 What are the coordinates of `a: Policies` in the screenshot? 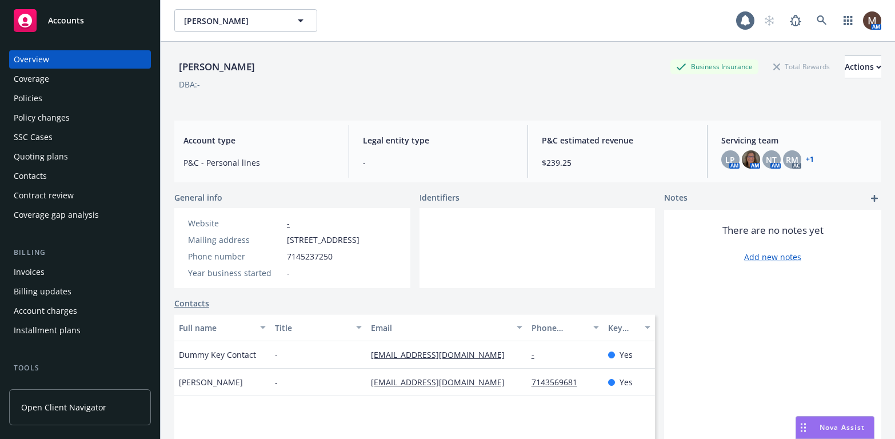 It's located at (80, 98).